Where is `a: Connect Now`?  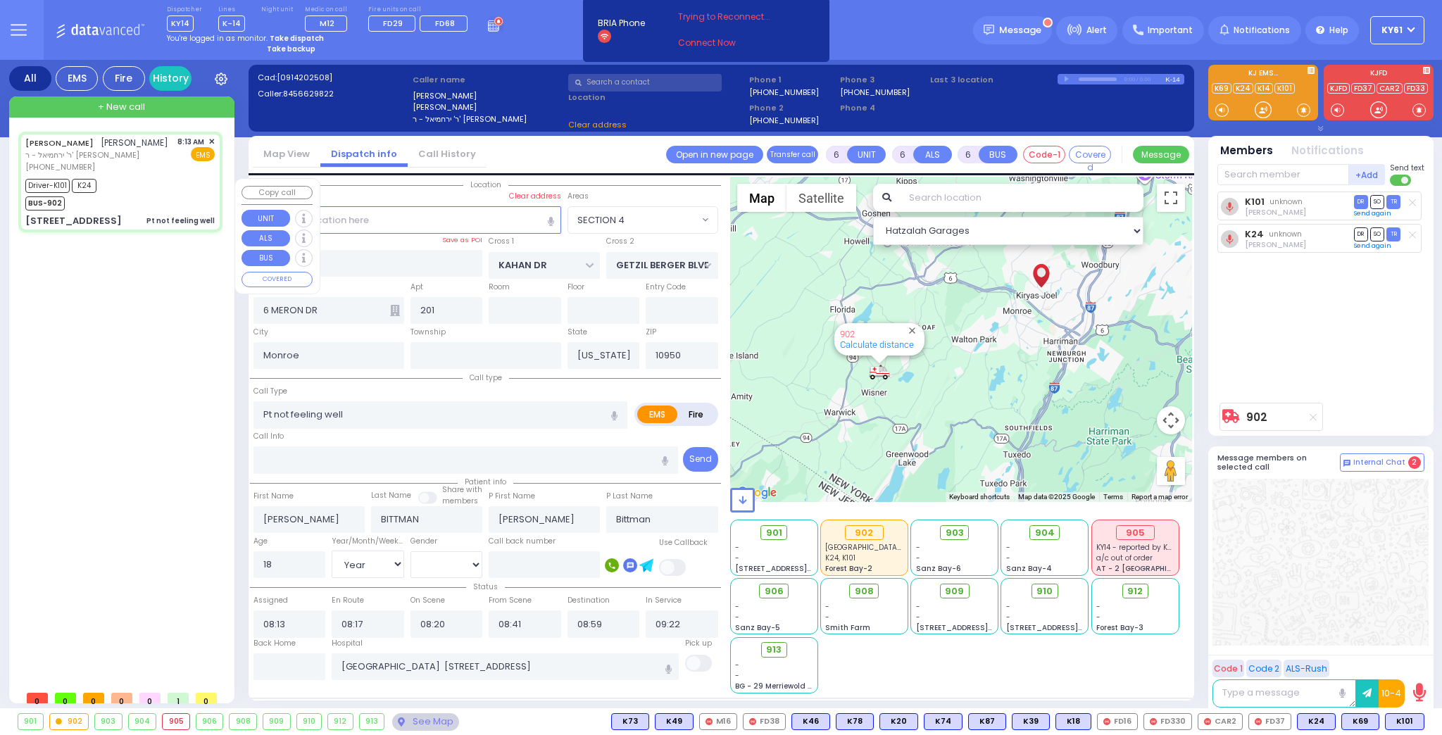
a: Connect Now is located at coordinates (734, 43).